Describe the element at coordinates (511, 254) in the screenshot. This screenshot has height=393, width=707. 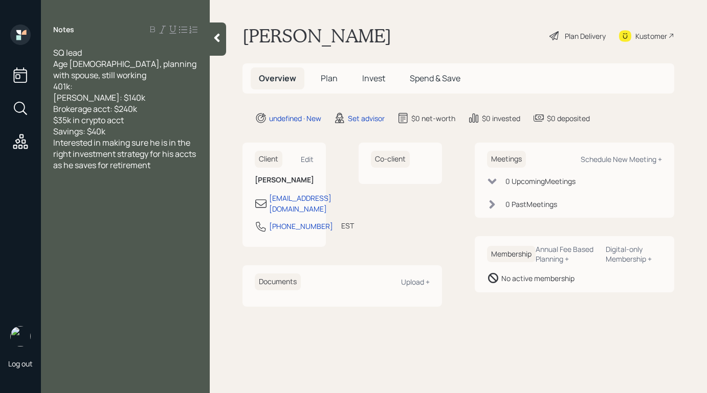
I see `h6: Membership` at that location.